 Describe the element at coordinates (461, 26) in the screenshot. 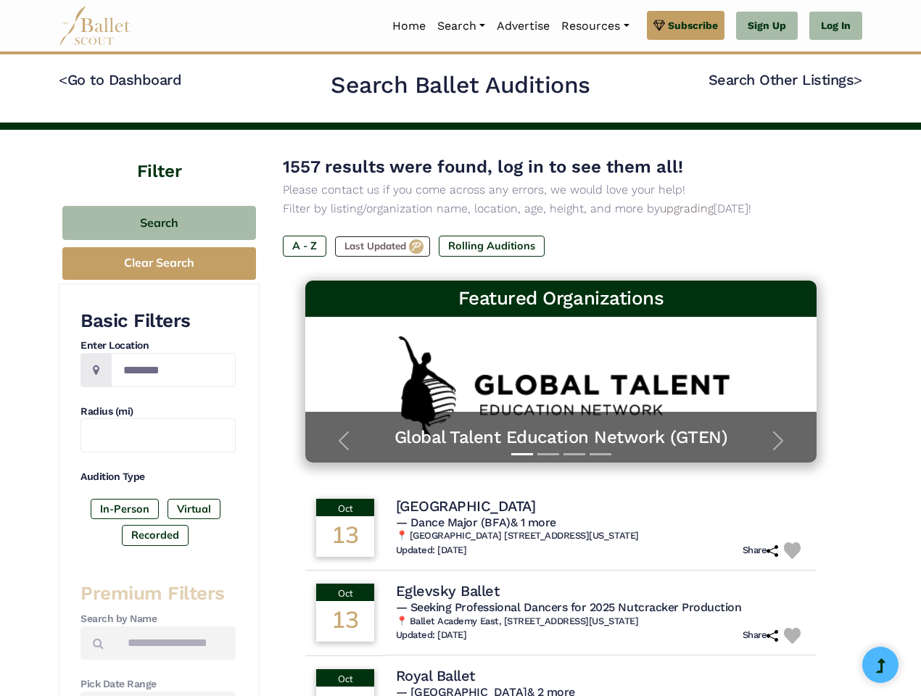

I see `a: Search` at that location.